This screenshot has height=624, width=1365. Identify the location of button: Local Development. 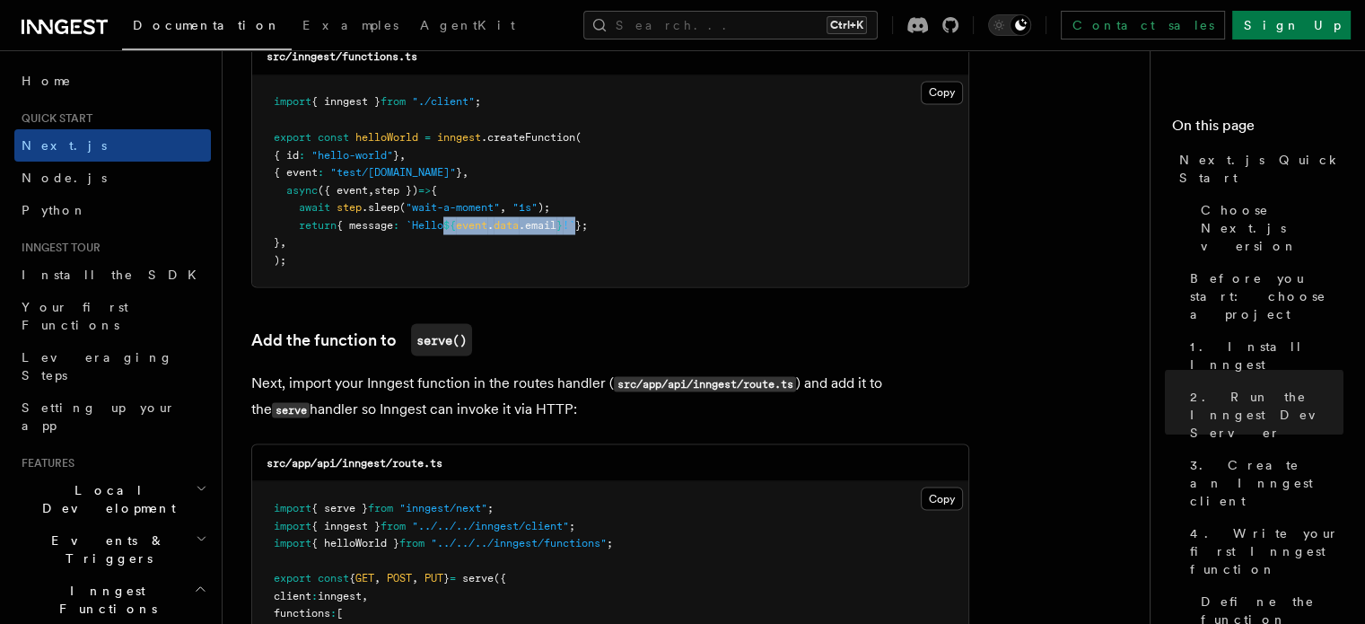
(112, 499).